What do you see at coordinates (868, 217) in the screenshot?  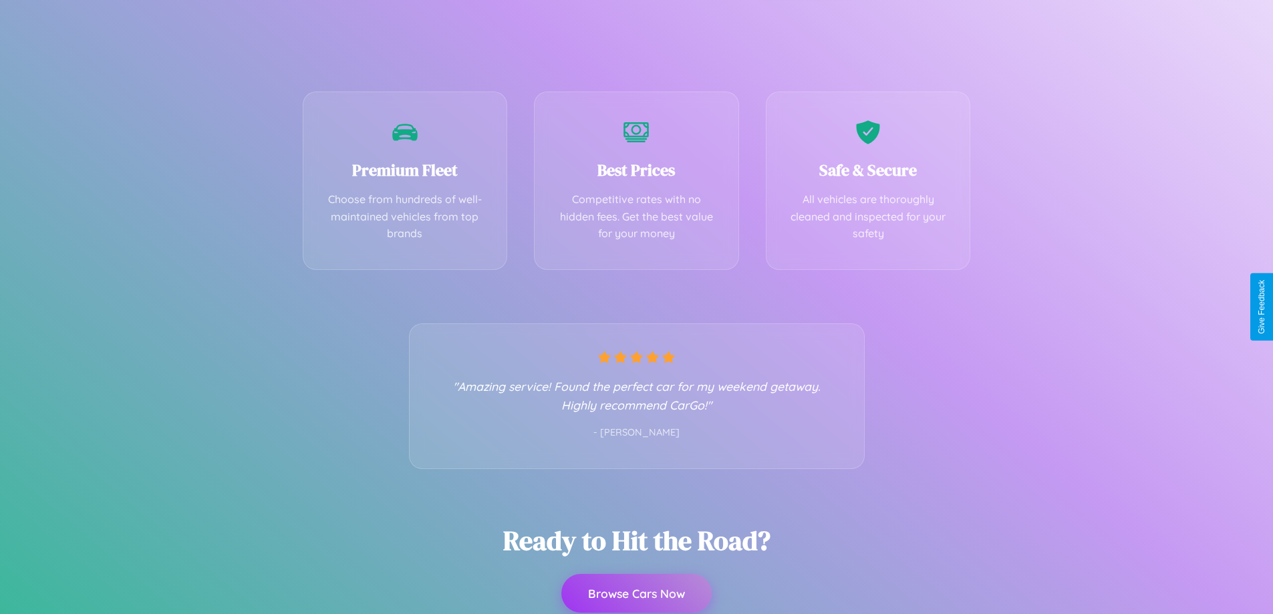 I see `p: All vehicles are thoroughly cleaned and inspected for your safety` at bounding box center [868, 217].